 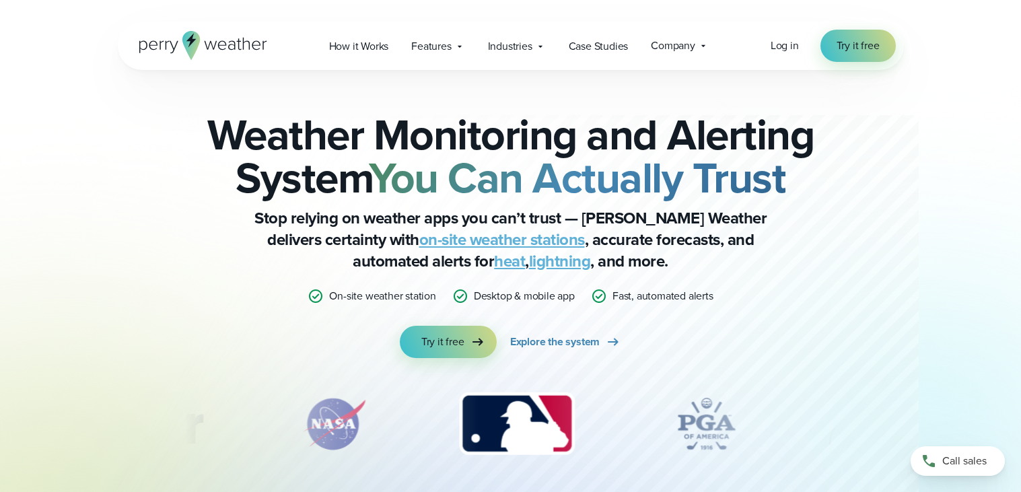 I want to click on img: PGA.svg, so click(x=707, y=424).